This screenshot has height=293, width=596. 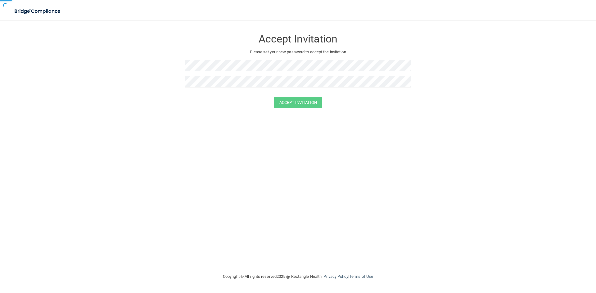 What do you see at coordinates (361, 277) in the screenshot?
I see `a: Terms of Use` at bounding box center [361, 277].